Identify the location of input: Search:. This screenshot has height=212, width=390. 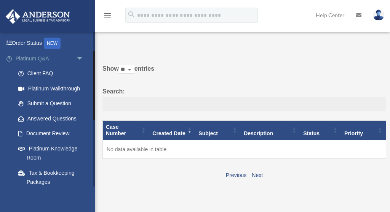
(244, 104).